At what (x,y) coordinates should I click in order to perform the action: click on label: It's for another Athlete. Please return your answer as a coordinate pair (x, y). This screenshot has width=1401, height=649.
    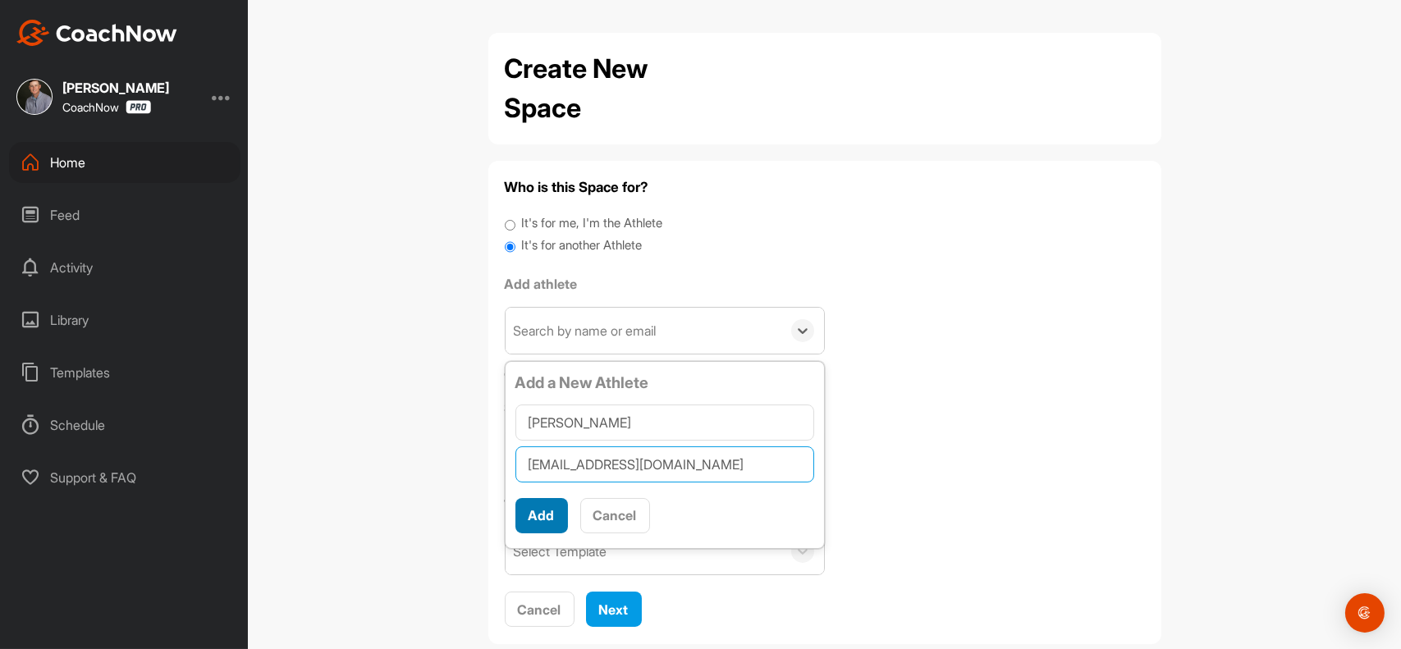
    Looking at the image, I should click on (581, 245).